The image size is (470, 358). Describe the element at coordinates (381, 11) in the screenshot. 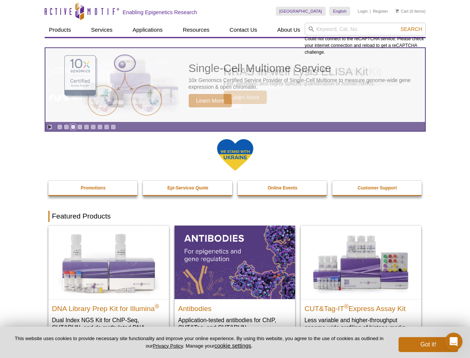

I see `a: Register` at that location.